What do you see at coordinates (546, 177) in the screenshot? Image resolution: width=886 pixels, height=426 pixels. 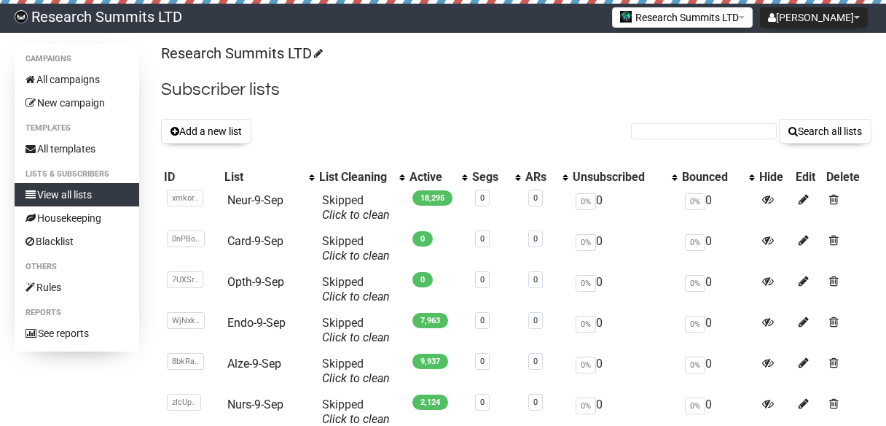 I see `th: ARs: No sort applied, activate to apply an ascending sort` at bounding box center [546, 177].